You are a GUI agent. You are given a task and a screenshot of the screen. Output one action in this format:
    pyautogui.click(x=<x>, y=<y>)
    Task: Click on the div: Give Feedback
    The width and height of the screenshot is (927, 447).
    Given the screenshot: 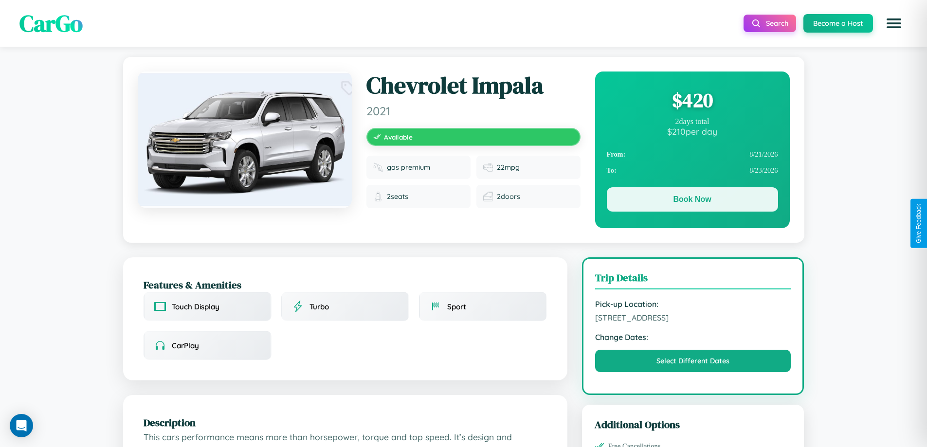 What is the action you would take?
    pyautogui.click(x=919, y=223)
    